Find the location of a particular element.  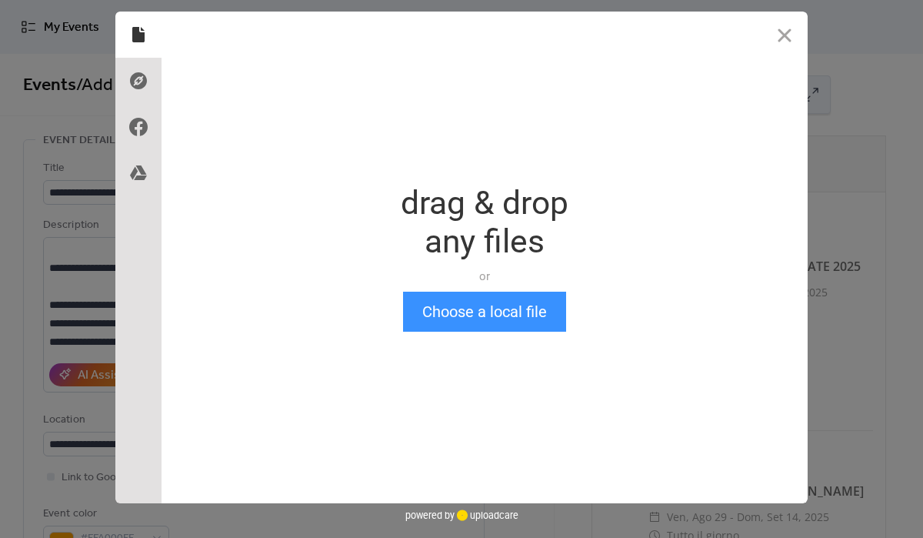

div: Google Drive is located at coordinates (139, 173).